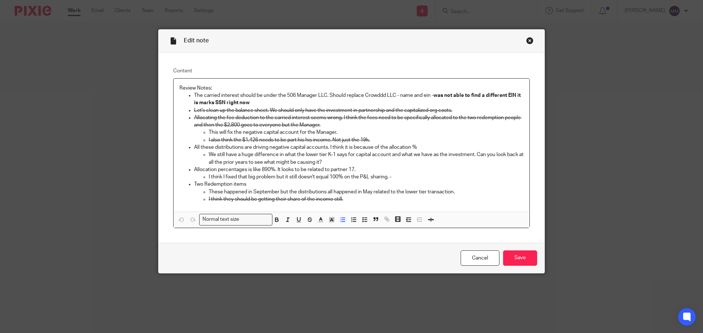 This screenshot has width=703, height=333. Describe the element at coordinates (366, 158) in the screenshot. I see `p: We still have a huge difference in what the lower tier K-1 says for capital account and what we h...` at that location.